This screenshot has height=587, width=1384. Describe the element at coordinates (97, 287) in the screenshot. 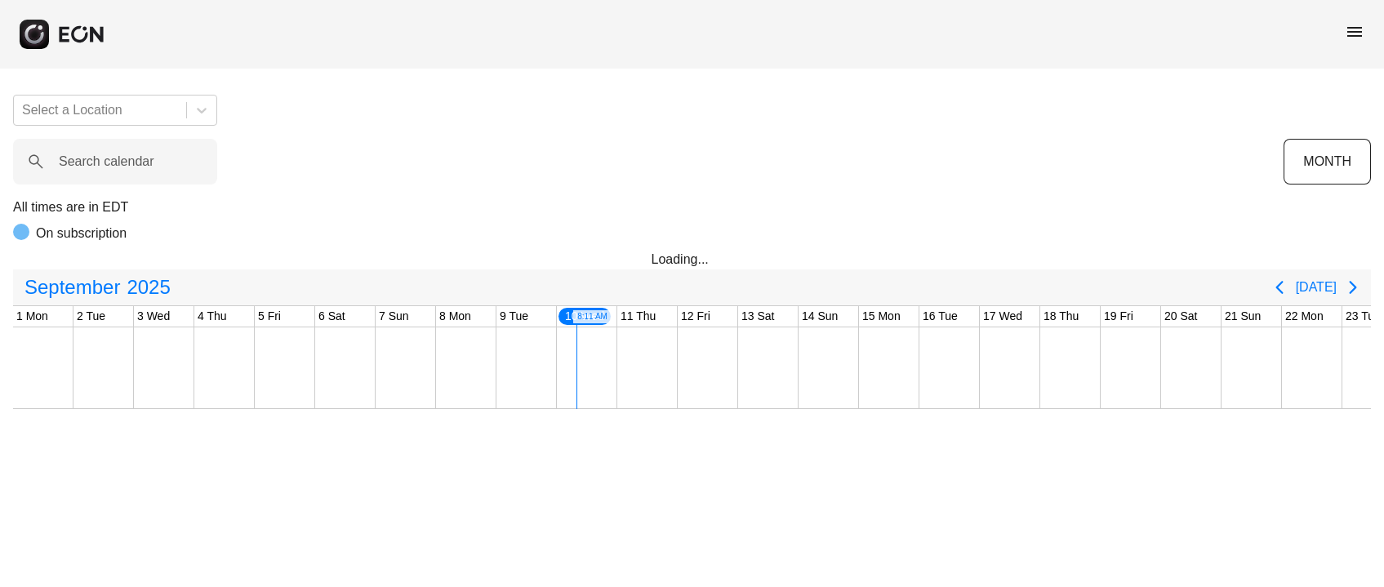

I see `button: September2025` at that location.